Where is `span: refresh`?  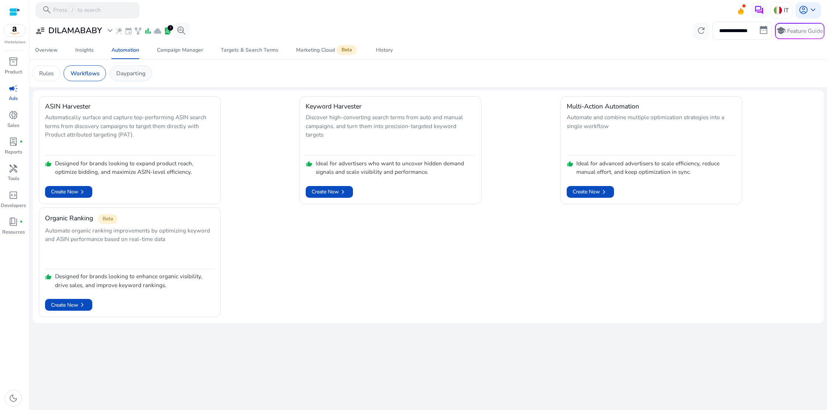
span: refresh is located at coordinates (701, 31).